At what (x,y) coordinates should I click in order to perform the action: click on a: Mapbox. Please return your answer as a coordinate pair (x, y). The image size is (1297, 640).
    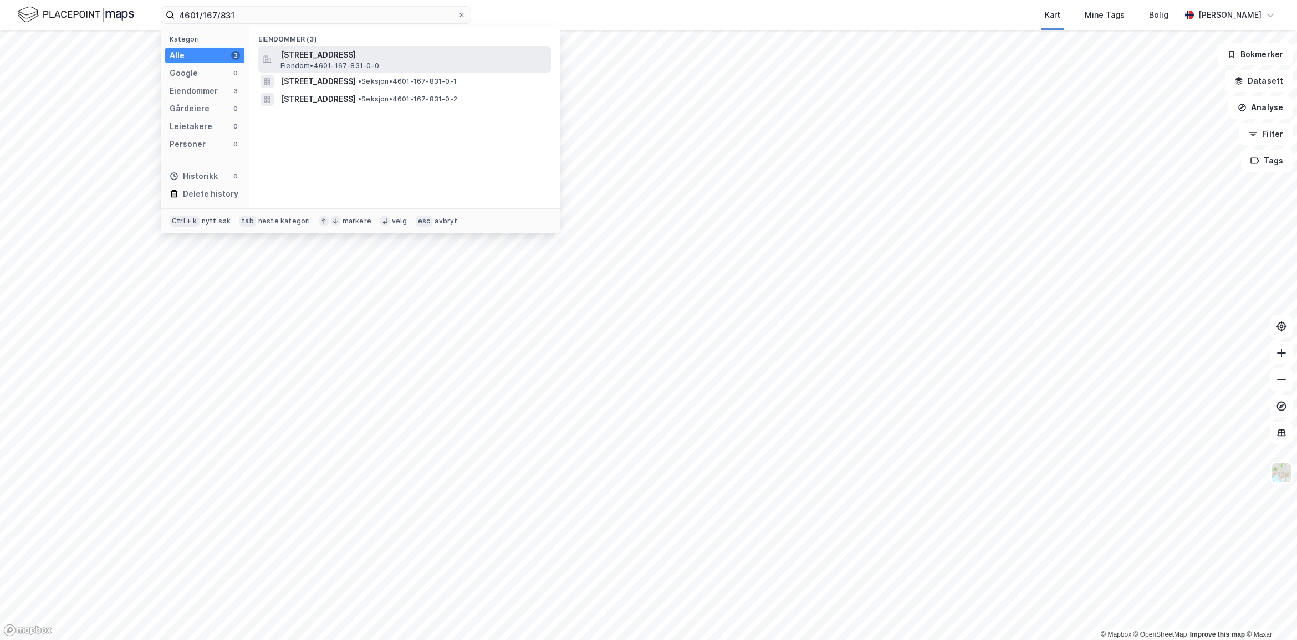
    Looking at the image, I should click on (1116, 635).